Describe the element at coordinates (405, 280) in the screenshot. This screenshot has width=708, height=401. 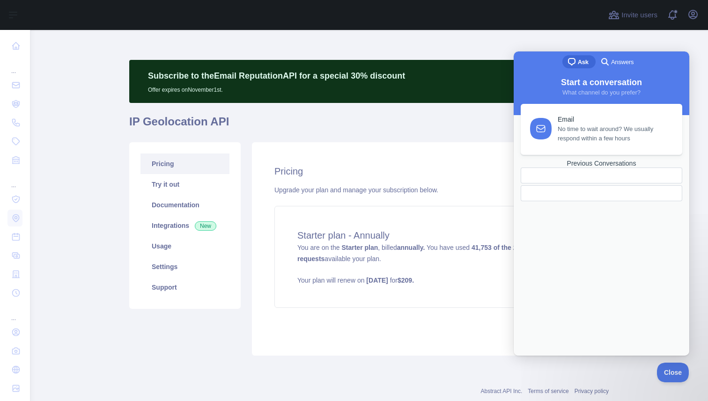
I see `strong: $ 209 .` at that location.